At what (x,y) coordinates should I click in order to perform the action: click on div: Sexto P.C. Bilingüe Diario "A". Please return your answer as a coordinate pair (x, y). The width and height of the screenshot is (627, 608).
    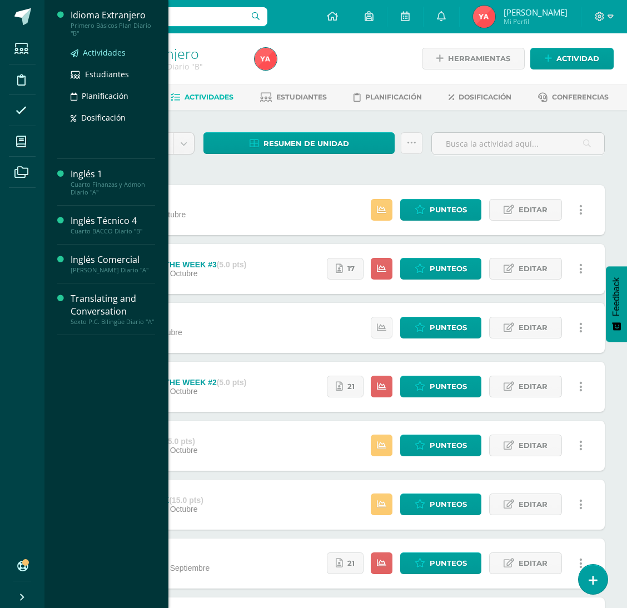
    Looking at the image, I should click on (113, 322).